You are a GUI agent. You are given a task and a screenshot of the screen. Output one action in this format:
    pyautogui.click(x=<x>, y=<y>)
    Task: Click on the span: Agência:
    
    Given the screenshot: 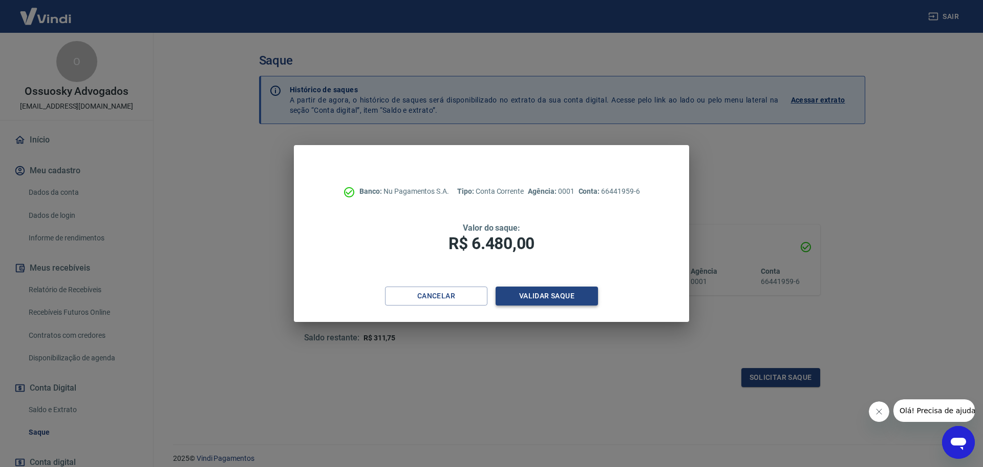 What is the action you would take?
    pyautogui.click(x=543, y=191)
    